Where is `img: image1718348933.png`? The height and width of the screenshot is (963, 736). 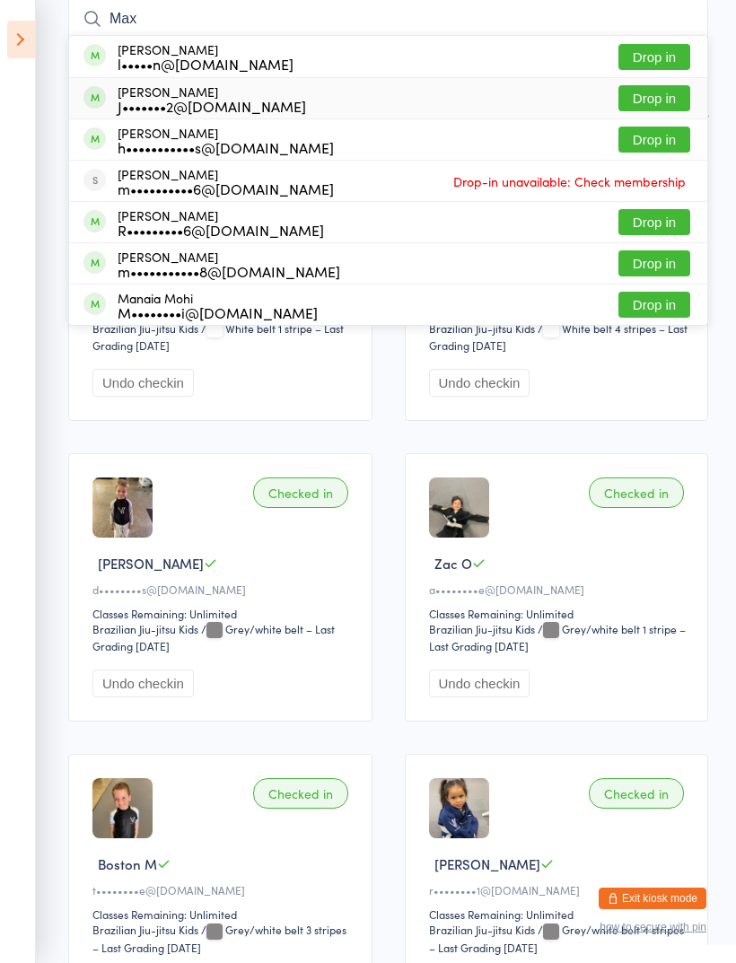 img: image1718348933.png is located at coordinates (122, 507).